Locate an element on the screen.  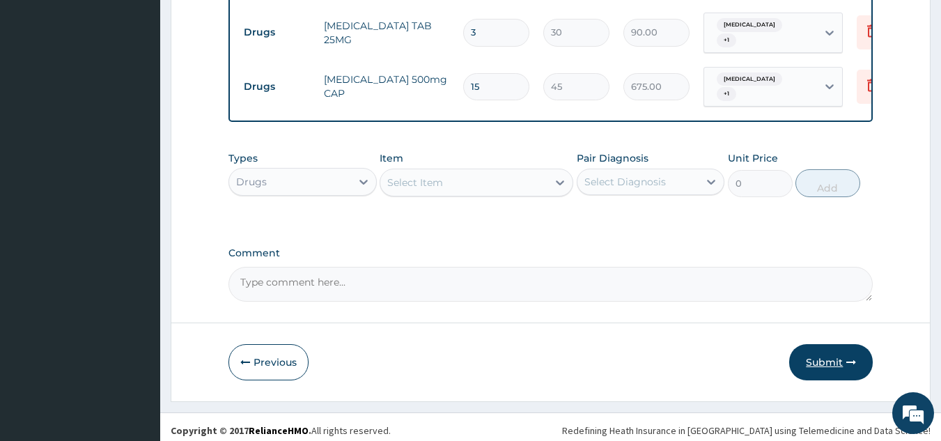
textarea: Type your message and hit 'Enter' is located at coordinates (136, 318).